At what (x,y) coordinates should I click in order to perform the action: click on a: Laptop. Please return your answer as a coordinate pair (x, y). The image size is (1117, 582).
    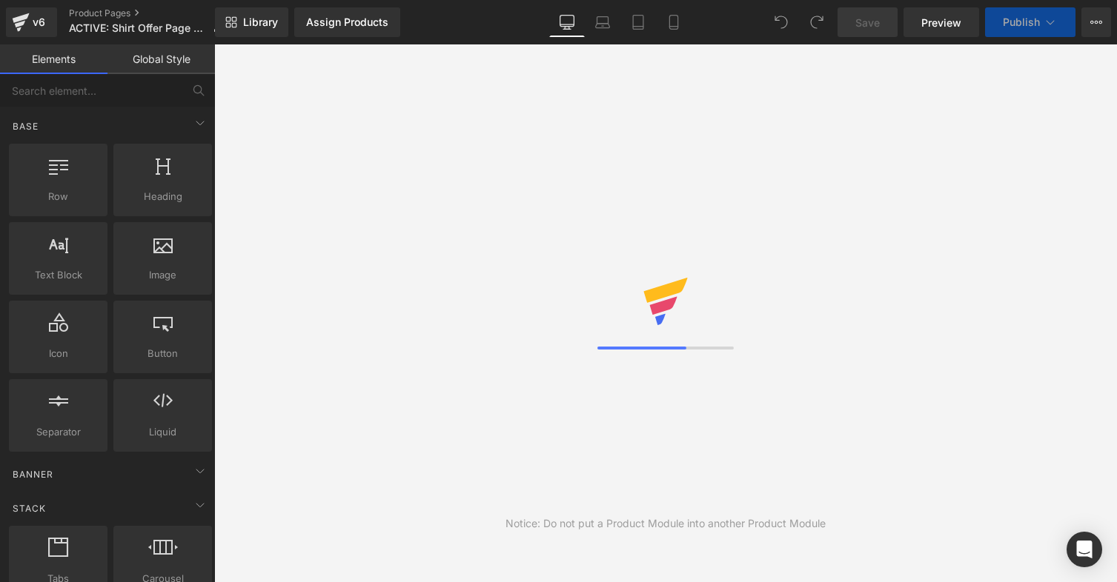
    Looking at the image, I should click on (602, 22).